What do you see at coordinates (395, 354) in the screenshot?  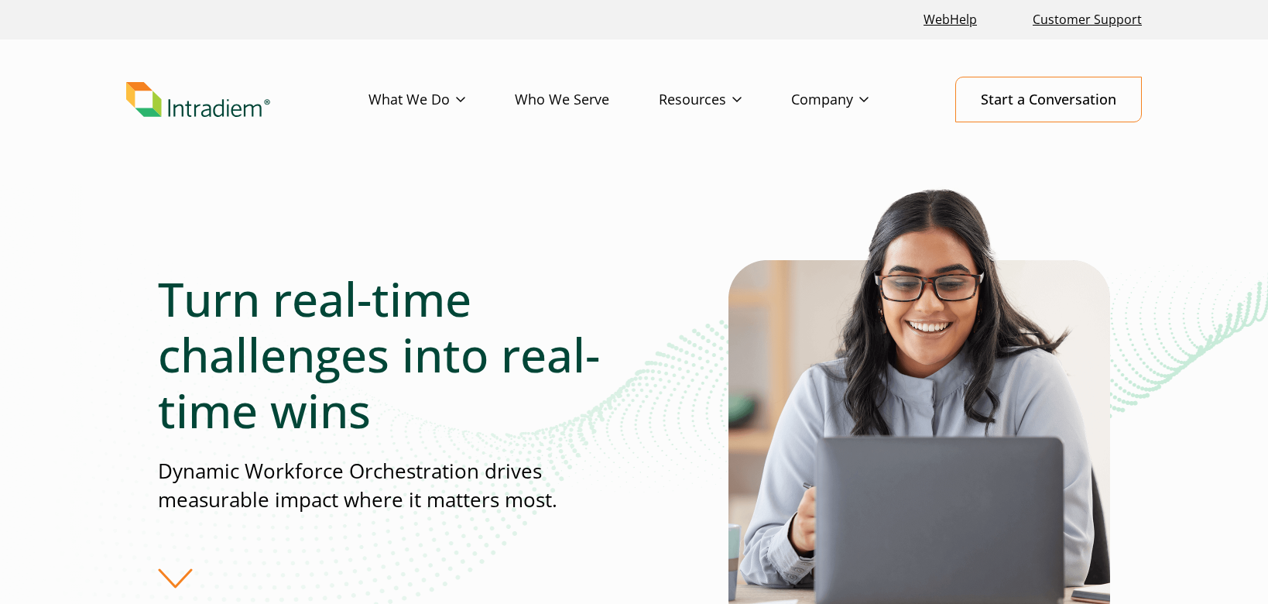 I see `h1: Turn real-time challenges into real-time wins` at bounding box center [395, 354].